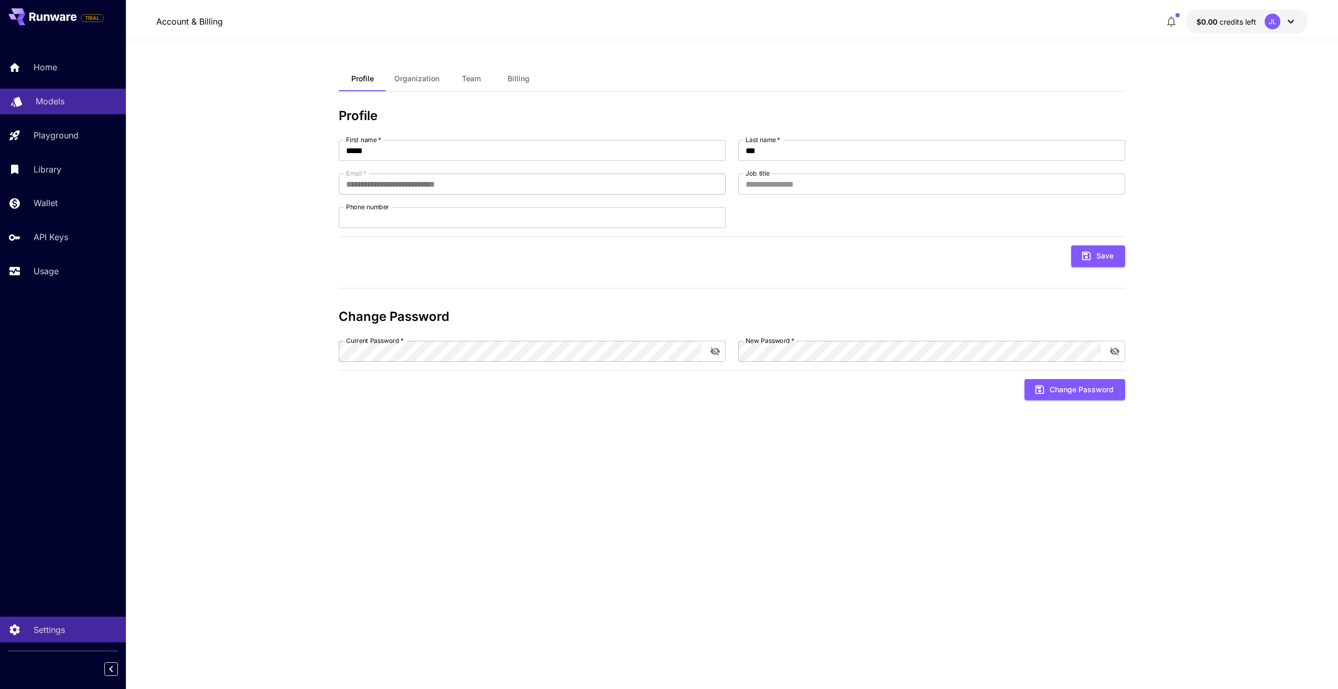 This screenshot has width=1338, height=689. Describe the element at coordinates (362, 79) in the screenshot. I see `span: Profile` at that location.